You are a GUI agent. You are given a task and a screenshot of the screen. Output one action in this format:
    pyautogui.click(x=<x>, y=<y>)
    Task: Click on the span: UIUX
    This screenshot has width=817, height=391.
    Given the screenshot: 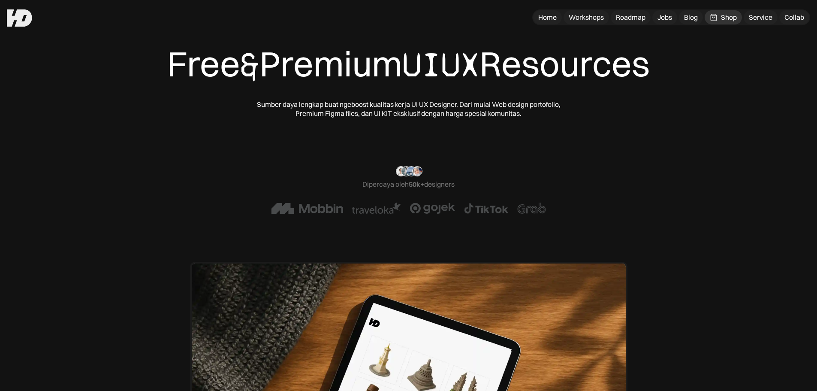 What is the action you would take?
    pyautogui.click(x=441, y=65)
    